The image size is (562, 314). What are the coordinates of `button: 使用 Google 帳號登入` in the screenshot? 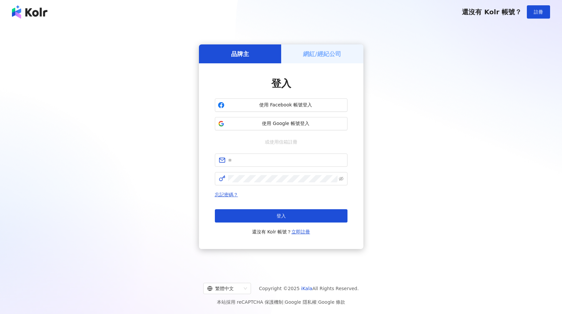 It's located at (281, 124).